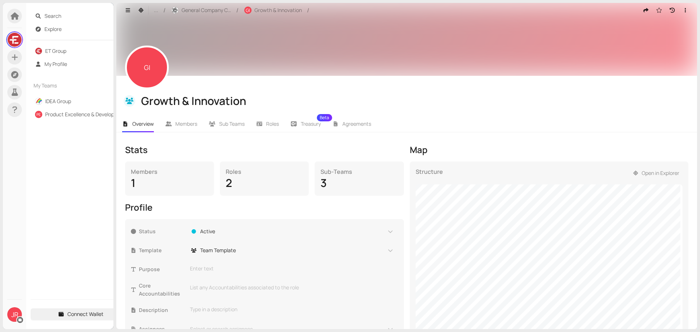 The image size is (700, 332). Describe the element at coordinates (162, 231) in the screenshot. I see `span: Status` at that location.